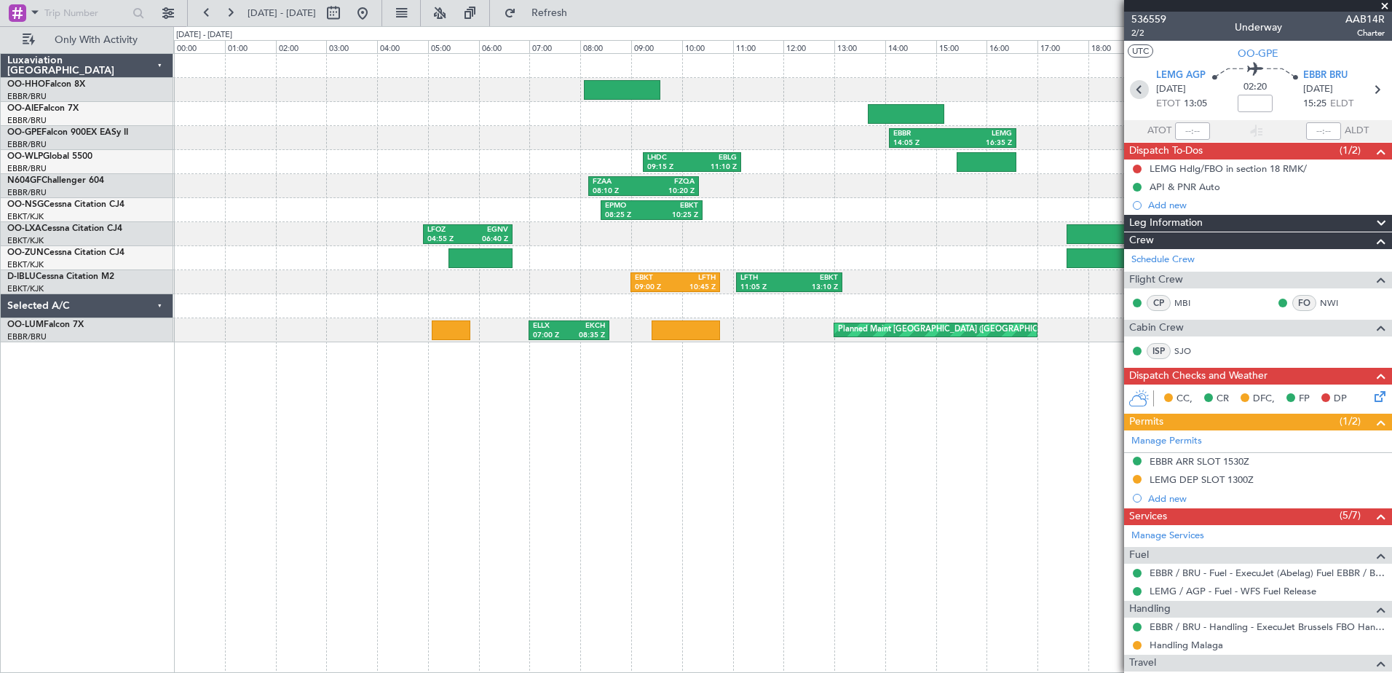  Describe the element at coordinates (1158, 303) in the screenshot. I see `div: CP` at that location.